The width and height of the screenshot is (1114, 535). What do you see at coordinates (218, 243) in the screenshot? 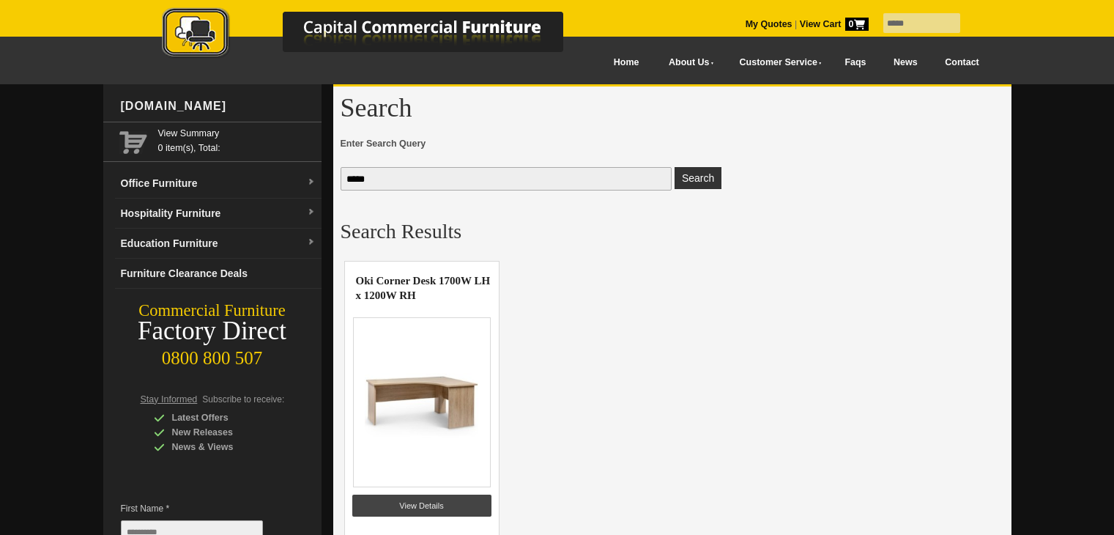
I see `a: Education Furnituredropdown` at bounding box center [218, 243].